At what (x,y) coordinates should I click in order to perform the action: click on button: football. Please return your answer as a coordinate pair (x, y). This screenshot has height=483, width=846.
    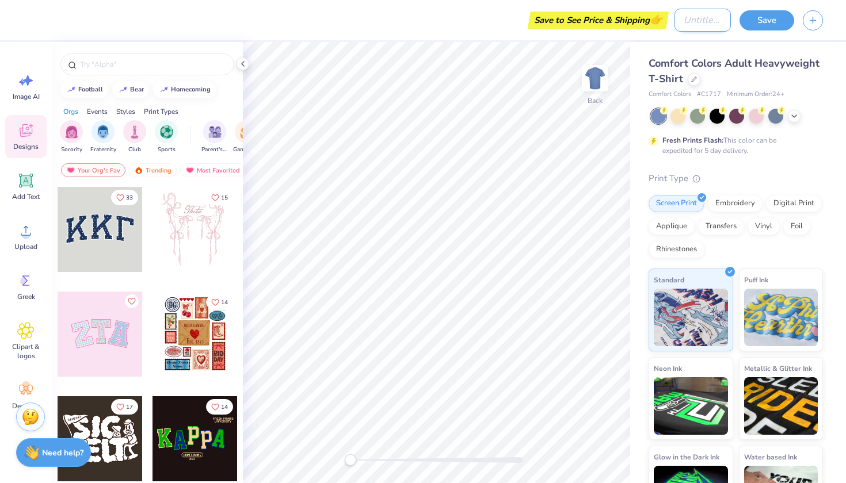
    Looking at the image, I should click on (84, 90).